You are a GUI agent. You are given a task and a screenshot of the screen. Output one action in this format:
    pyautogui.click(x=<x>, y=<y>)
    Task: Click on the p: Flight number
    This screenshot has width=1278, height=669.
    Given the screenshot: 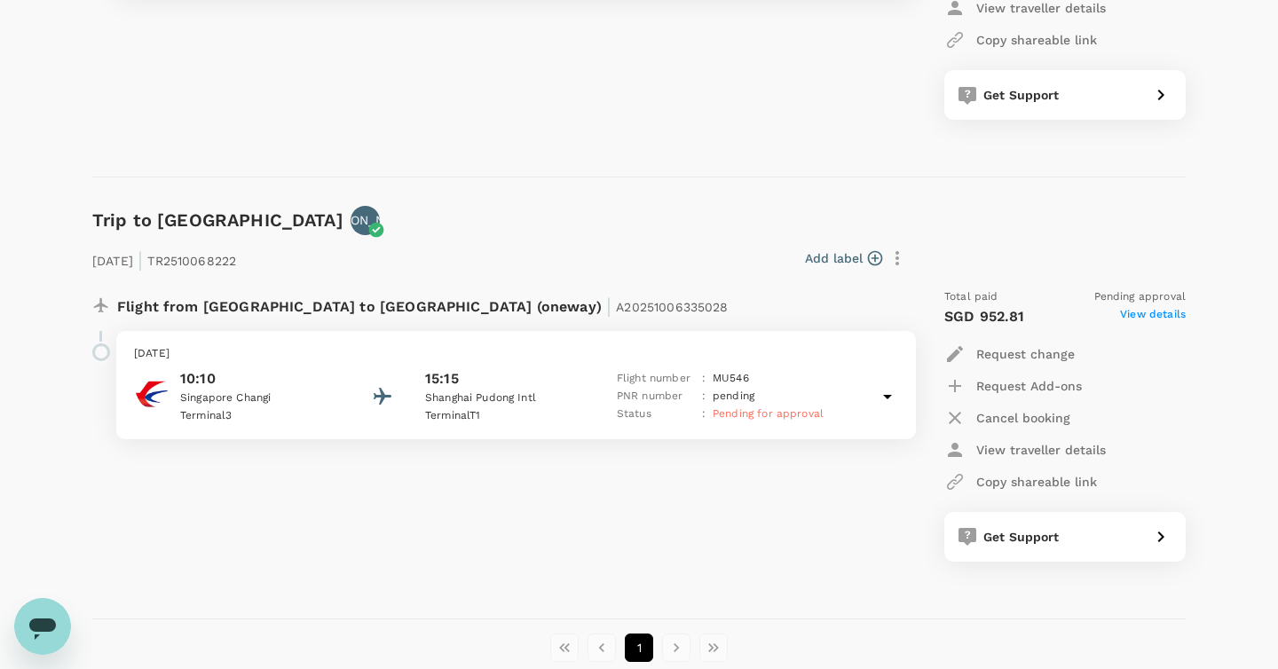 What is the action you would take?
    pyautogui.click(x=656, y=379)
    